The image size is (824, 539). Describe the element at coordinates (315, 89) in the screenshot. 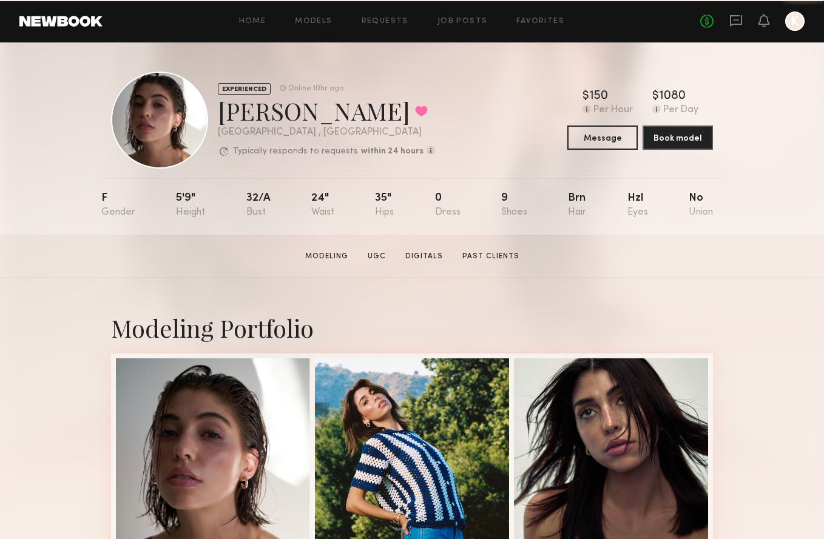

I see `div: Online 10hr ago` at that location.